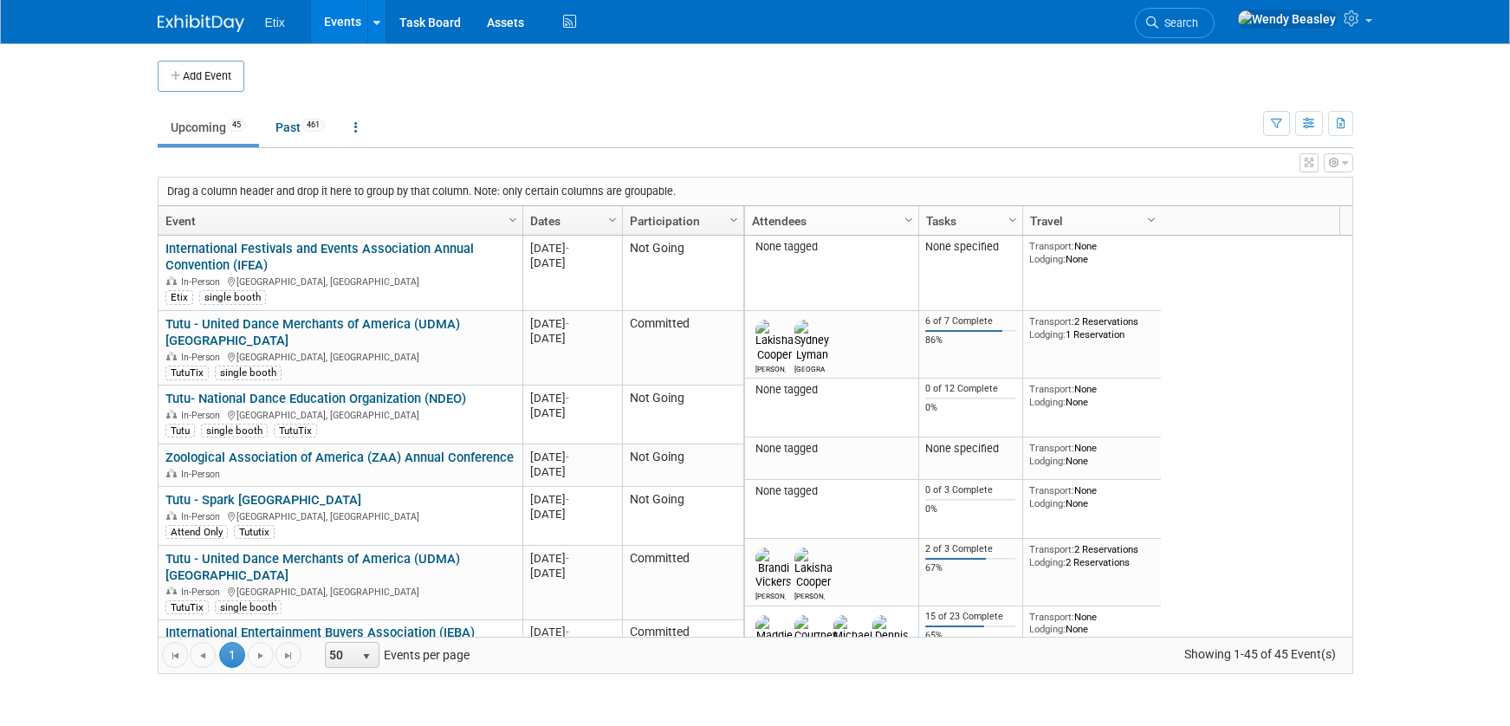 This screenshot has height=726, width=1510. I want to click on span: Search, so click(1178, 23).